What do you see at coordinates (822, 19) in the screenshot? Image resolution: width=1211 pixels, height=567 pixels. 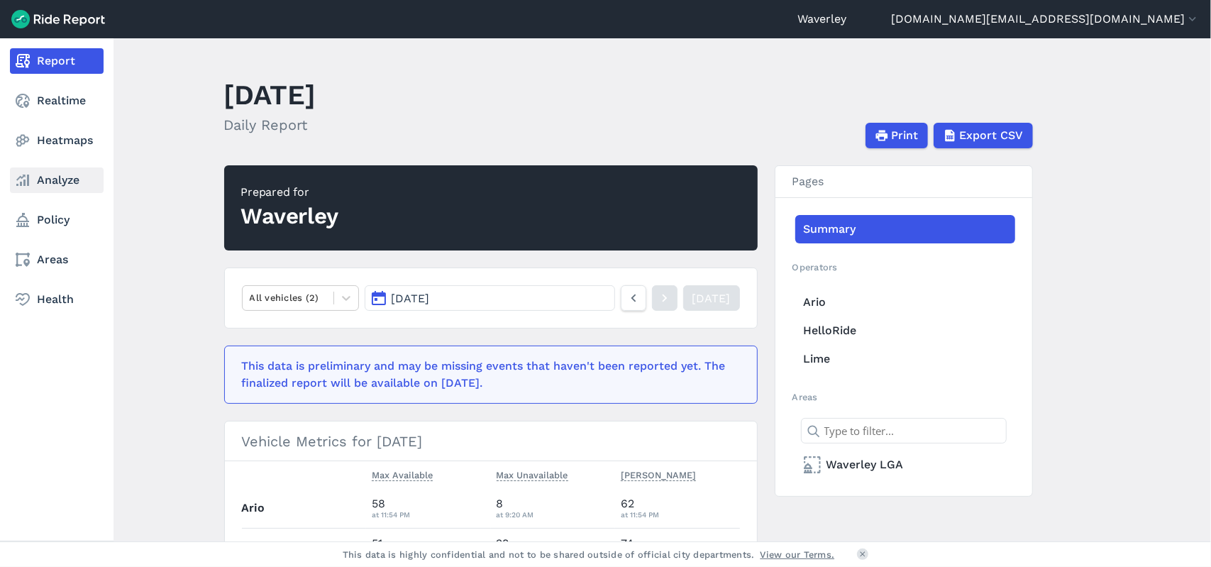 I see `a: Waverley` at bounding box center [822, 19].